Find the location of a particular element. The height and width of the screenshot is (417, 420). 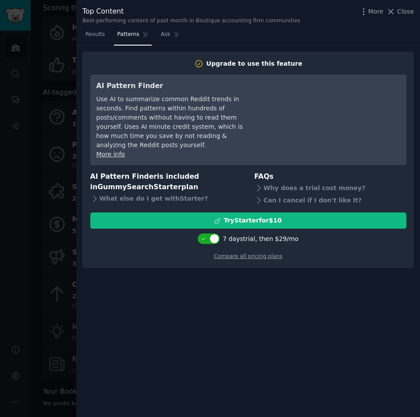

span: GummySearch Starter is located at coordinates (139, 187).